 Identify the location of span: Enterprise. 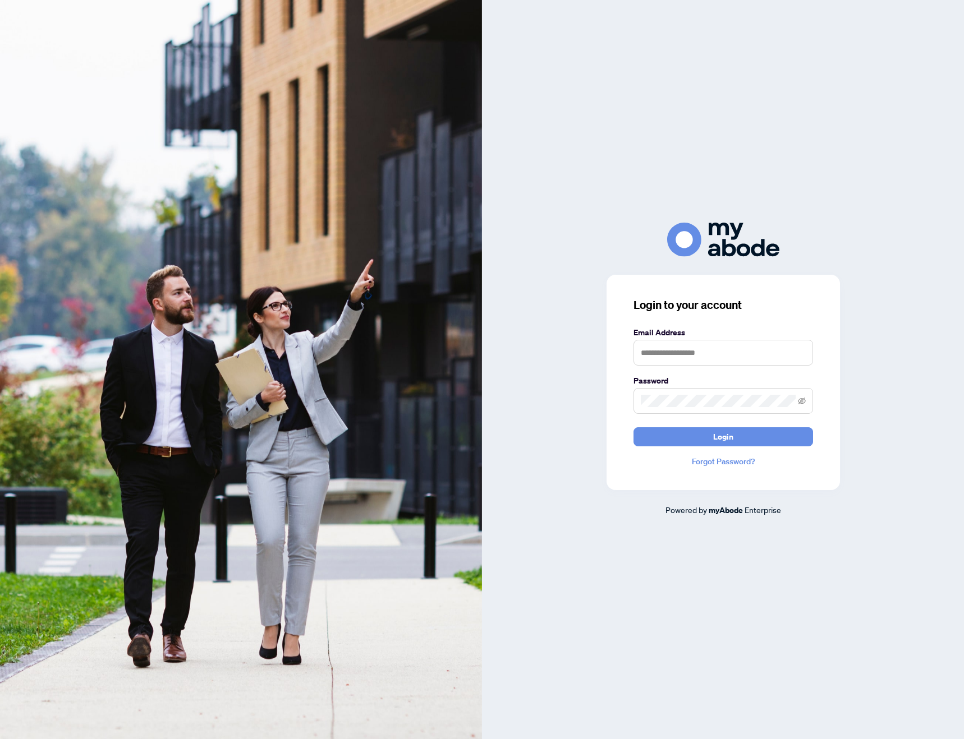
(762, 510).